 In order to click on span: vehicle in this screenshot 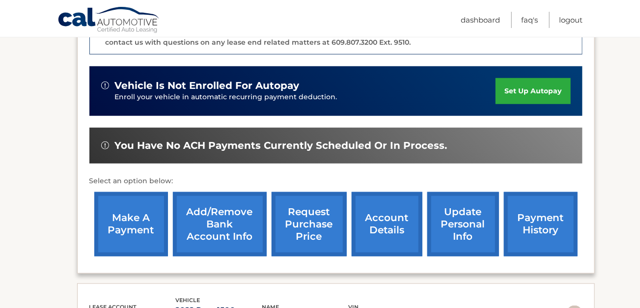, I will do `click(188, 300)`.